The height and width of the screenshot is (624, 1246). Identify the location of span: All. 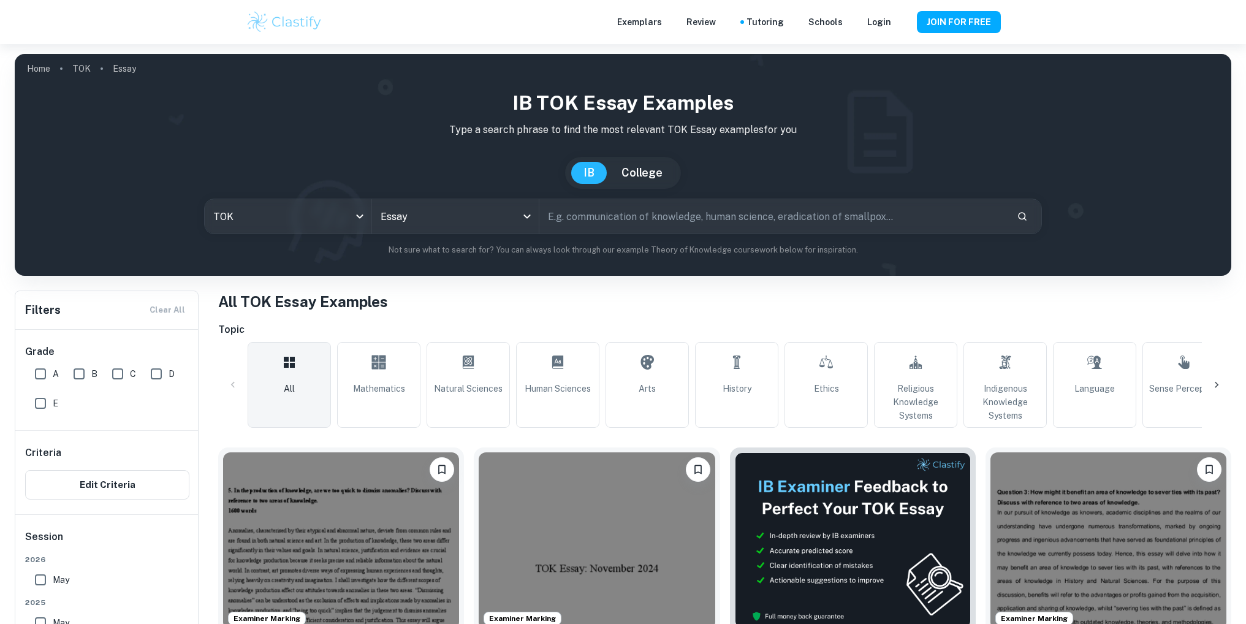
(289, 389).